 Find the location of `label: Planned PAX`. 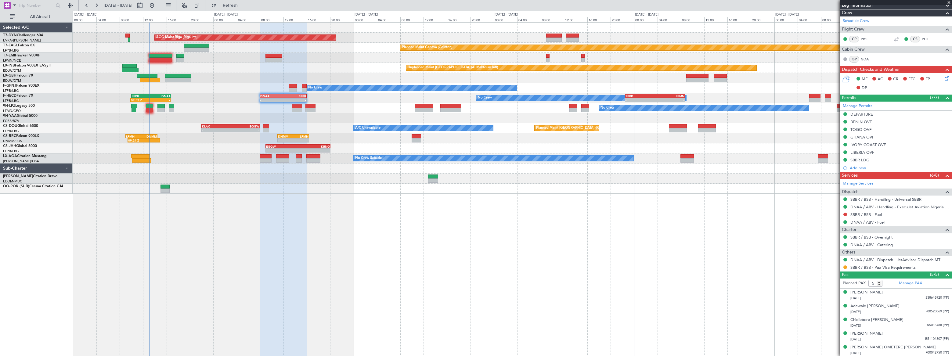

label: Planned PAX is located at coordinates (854, 283).